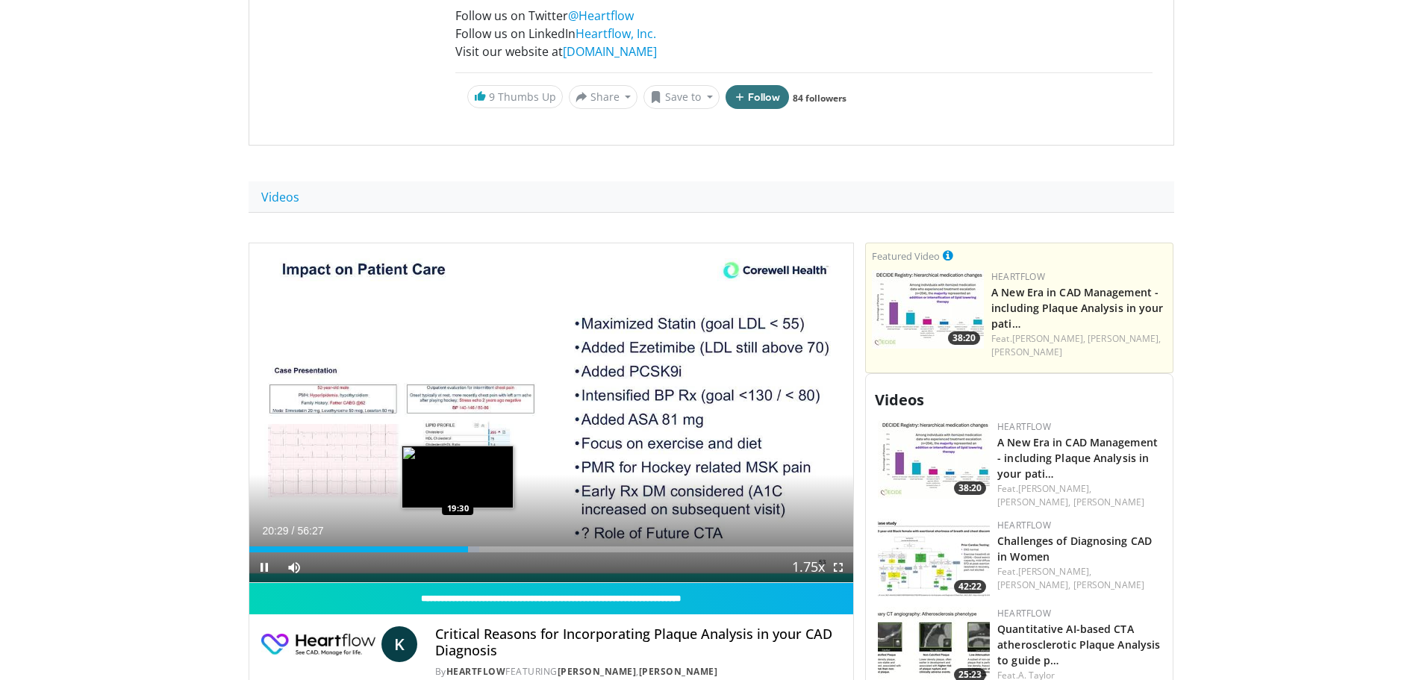  Describe the element at coordinates (492, 96) in the screenshot. I see `span: 9` at that location.